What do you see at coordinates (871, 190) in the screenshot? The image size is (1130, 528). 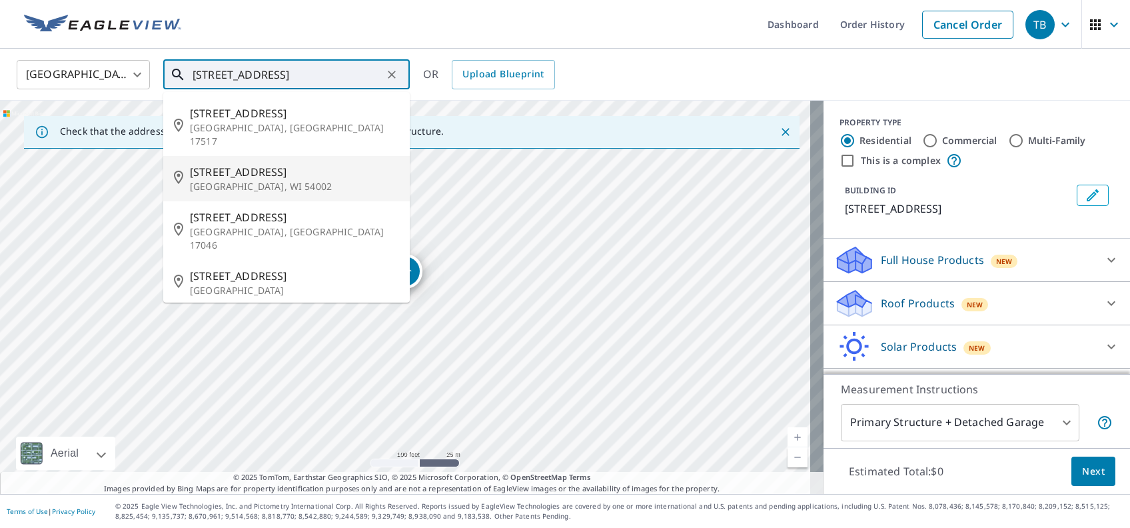 I see `p: BUILDING ID` at bounding box center [871, 190].